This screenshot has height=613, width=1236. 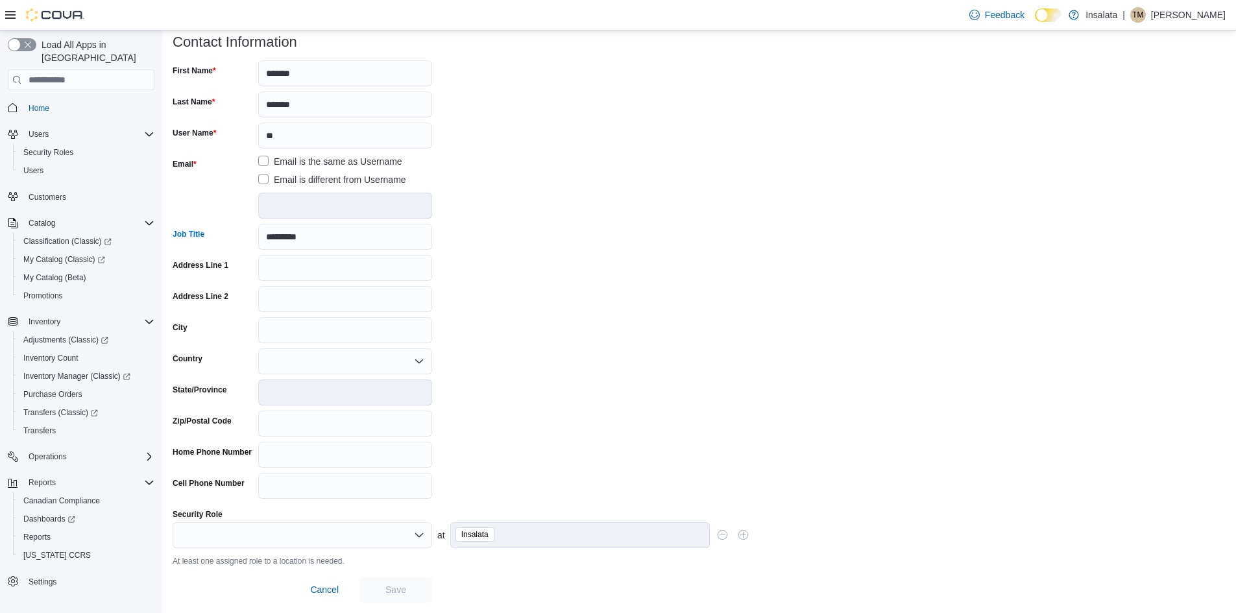 What do you see at coordinates (1035, 22) in the screenshot?
I see `span: Dark Mode` at bounding box center [1035, 22].